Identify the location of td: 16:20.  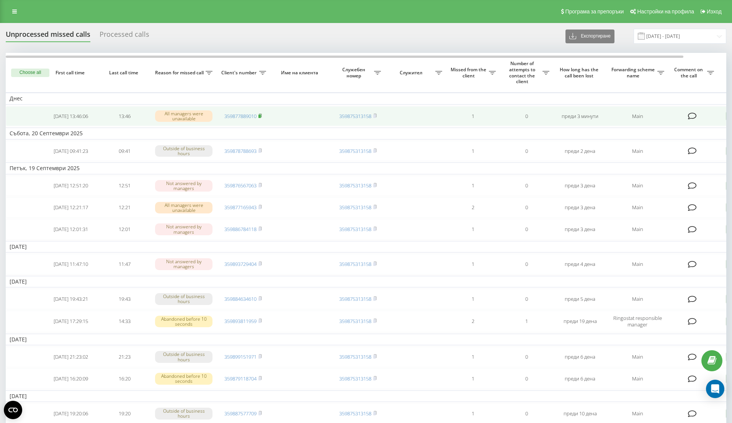
(124, 378).